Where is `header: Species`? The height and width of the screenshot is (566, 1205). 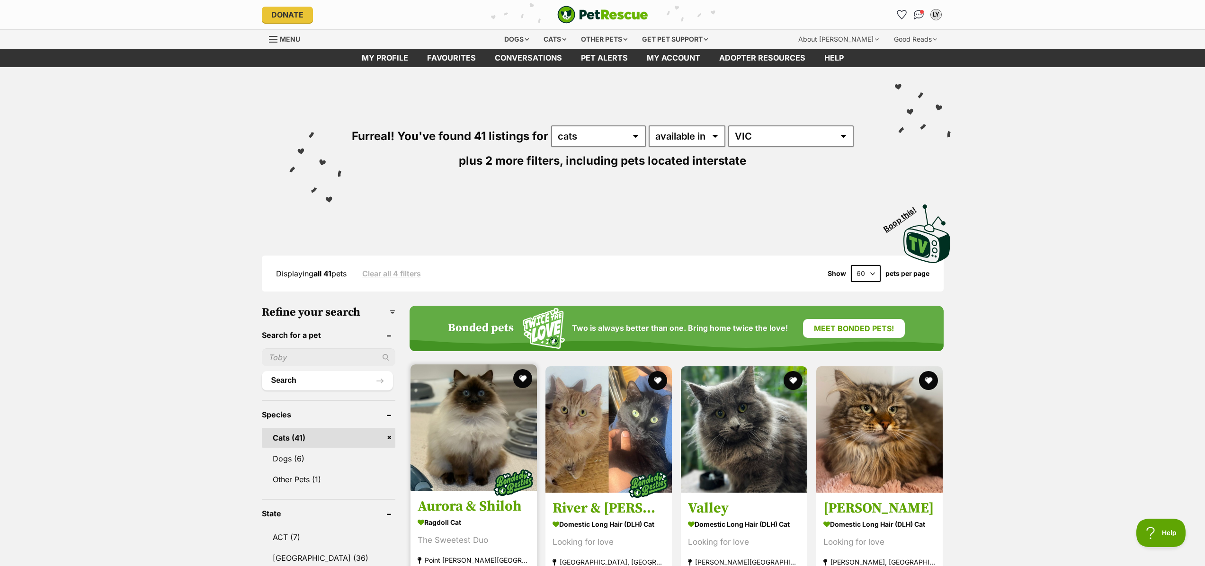
header: Species is located at coordinates (329, 415).